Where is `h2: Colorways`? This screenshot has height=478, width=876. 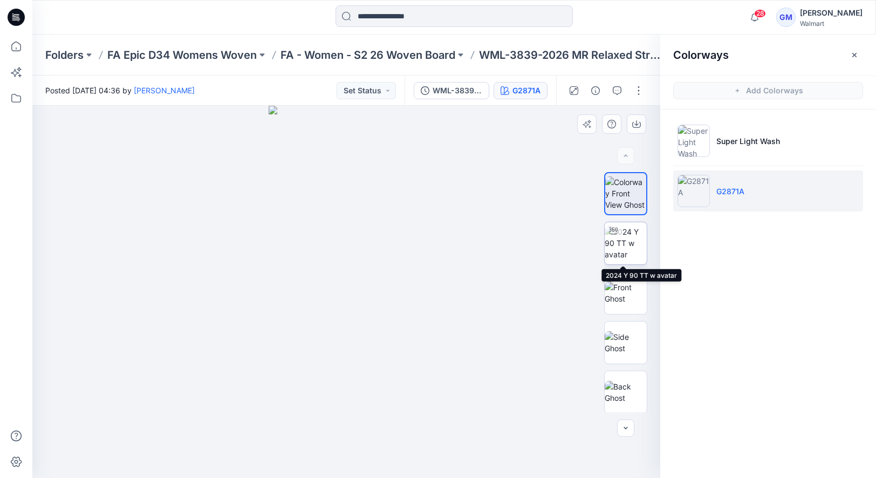 h2: Colorways is located at coordinates (700, 55).